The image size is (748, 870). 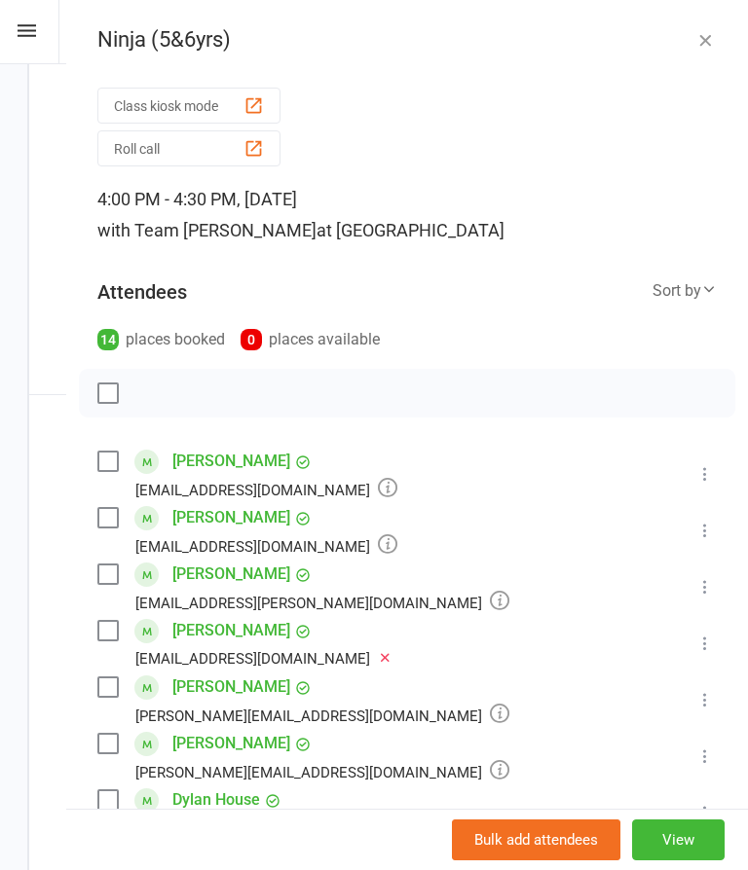 What do you see at coordinates (407, 40) in the screenshot?
I see `div: Ninja (5&6yrs)` at bounding box center [407, 40].